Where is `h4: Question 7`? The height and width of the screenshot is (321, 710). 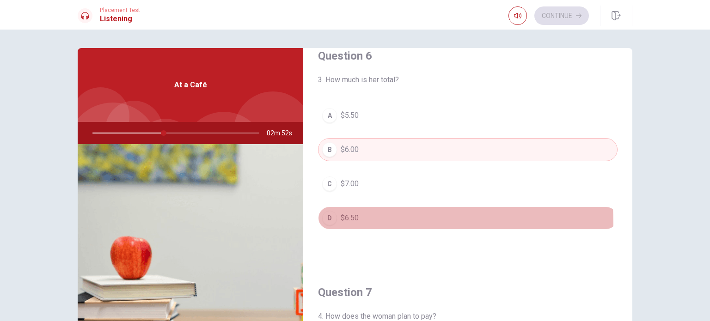 h4: Question 7 is located at coordinates (468, 293).